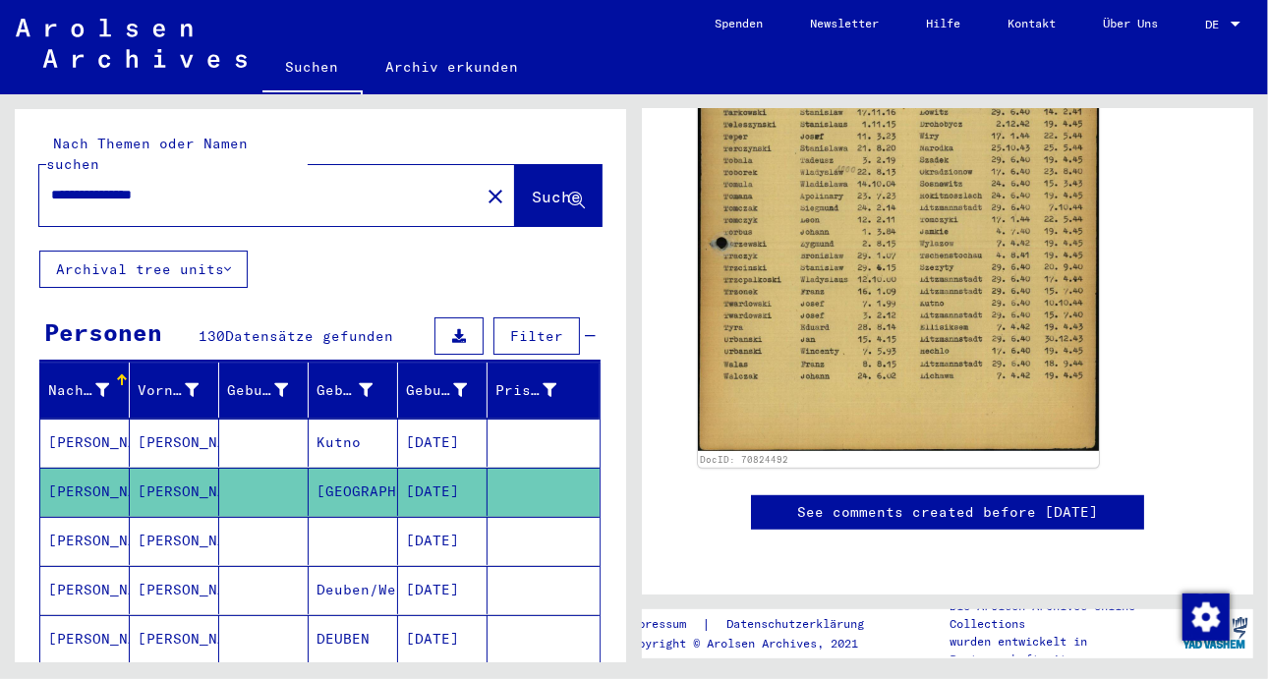  Describe the element at coordinates (353, 590) in the screenshot. I see `mat-cell: Deuben/Welungen` at that location.